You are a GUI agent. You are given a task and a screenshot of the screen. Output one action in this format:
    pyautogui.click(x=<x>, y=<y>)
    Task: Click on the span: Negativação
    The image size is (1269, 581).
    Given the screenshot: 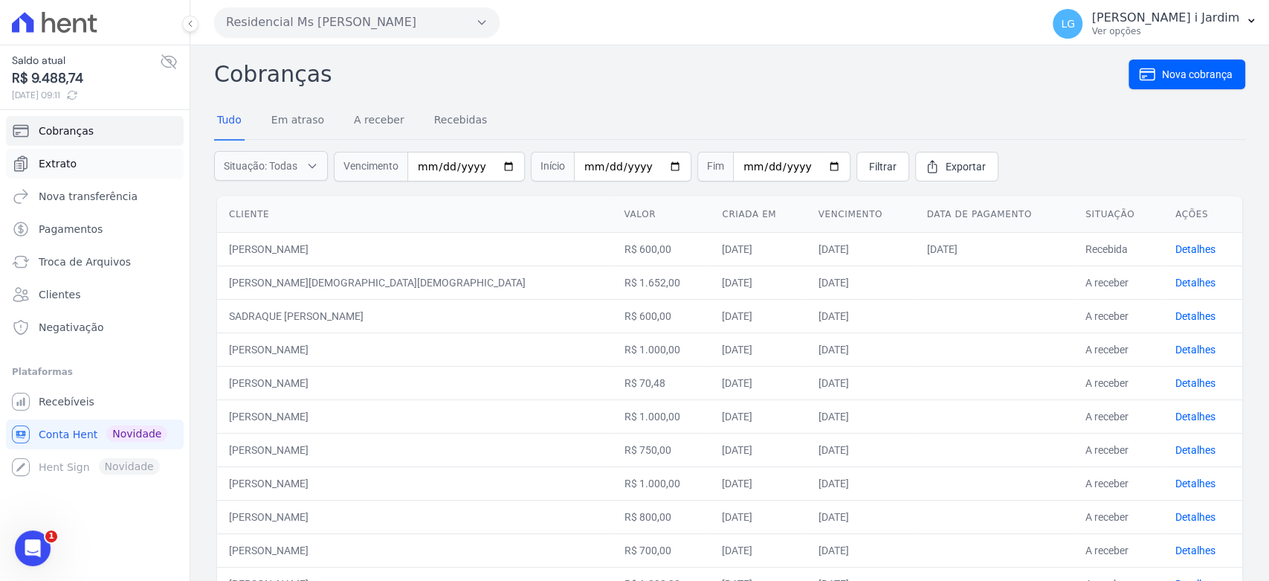 What is the action you would take?
    pyautogui.click(x=71, y=327)
    